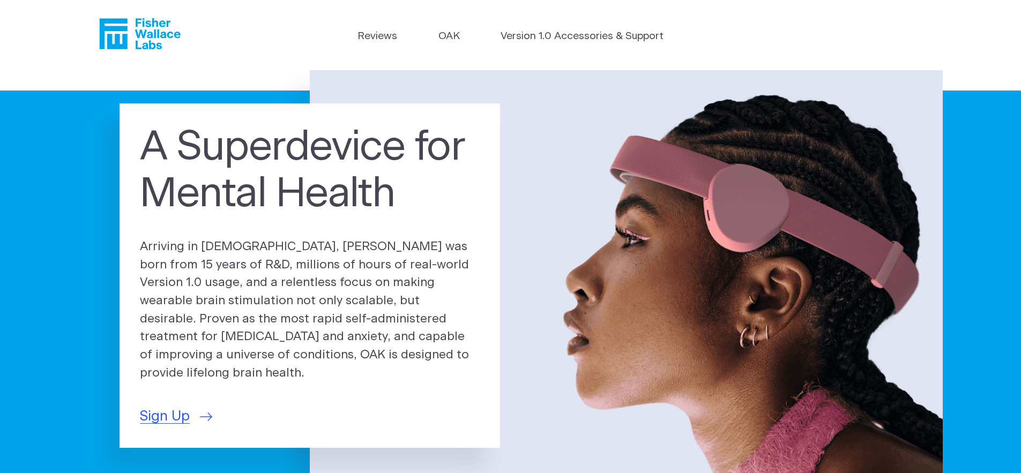  What do you see at coordinates (140, 34) in the screenshot?
I see `a: Fisher Wallace` at bounding box center [140, 34].